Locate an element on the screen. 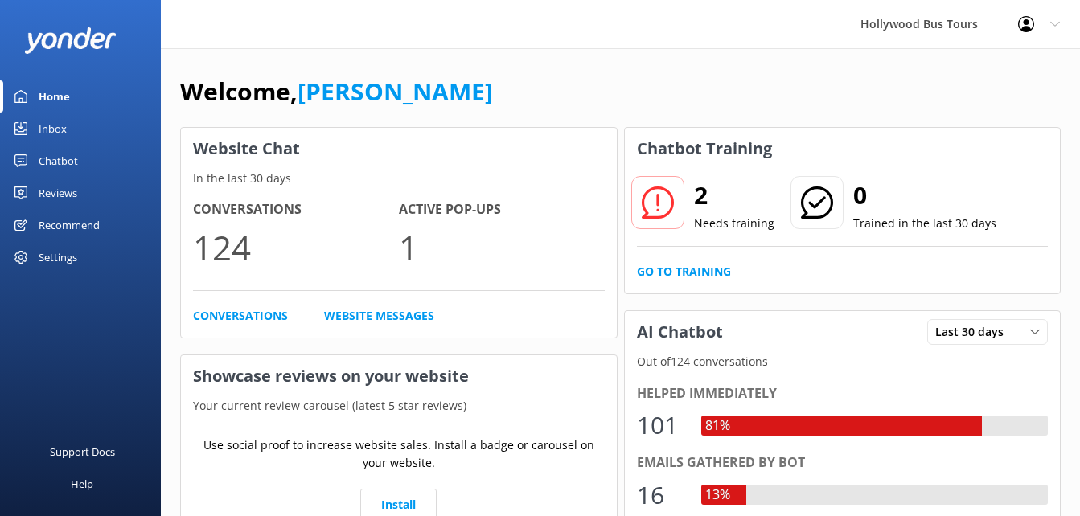  p: 1 is located at coordinates (502, 247).